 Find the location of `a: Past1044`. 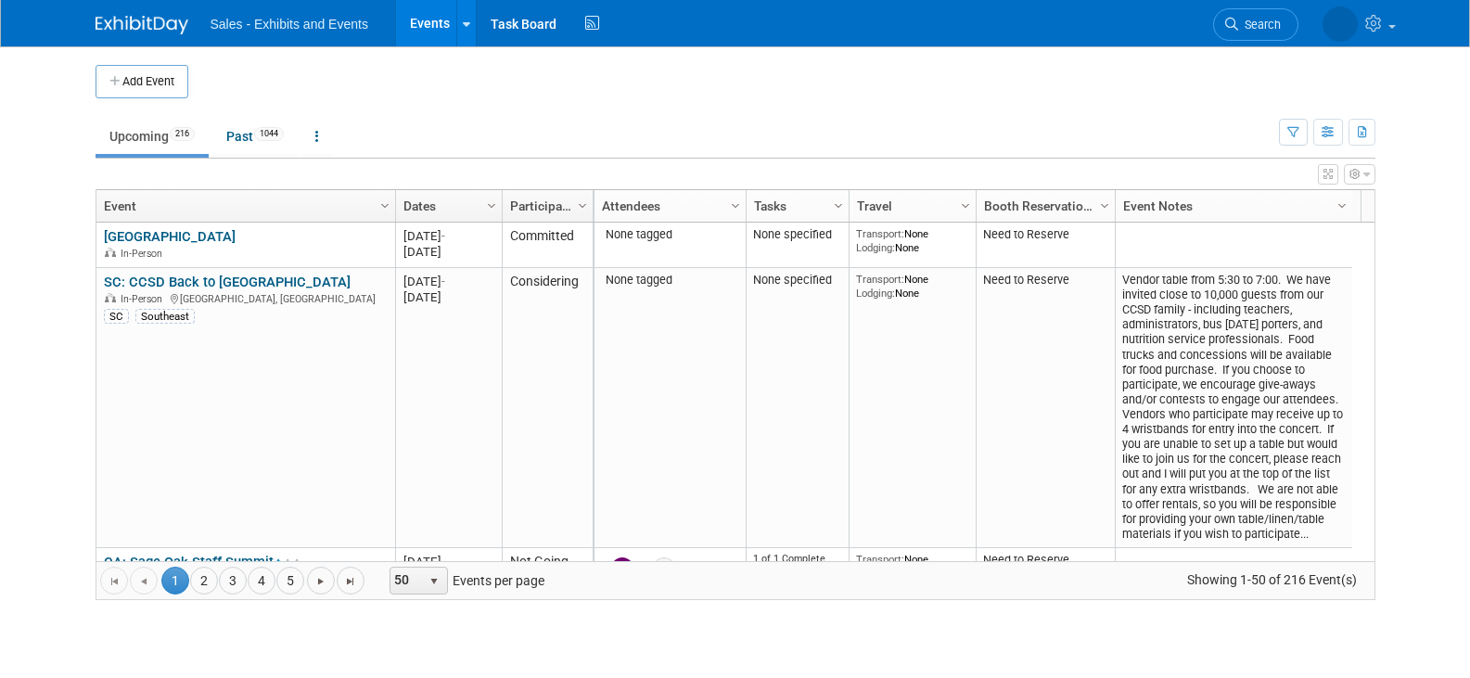

a: Past1044 is located at coordinates (255, 136).